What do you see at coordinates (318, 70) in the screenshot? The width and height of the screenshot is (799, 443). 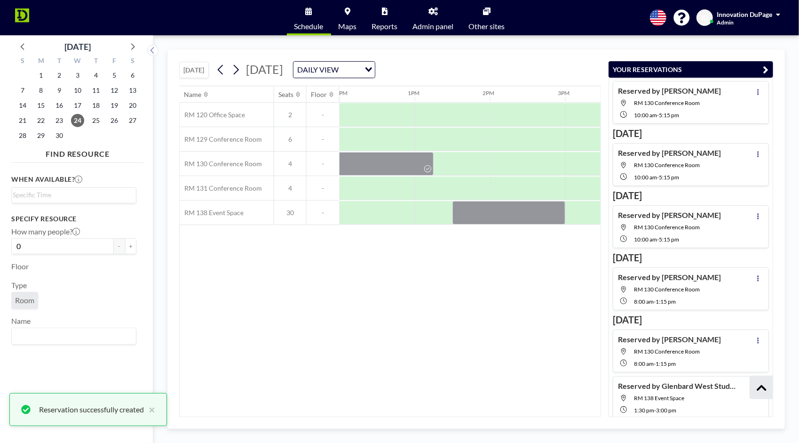 I see `span: DAILY VIEW` at bounding box center [318, 70].